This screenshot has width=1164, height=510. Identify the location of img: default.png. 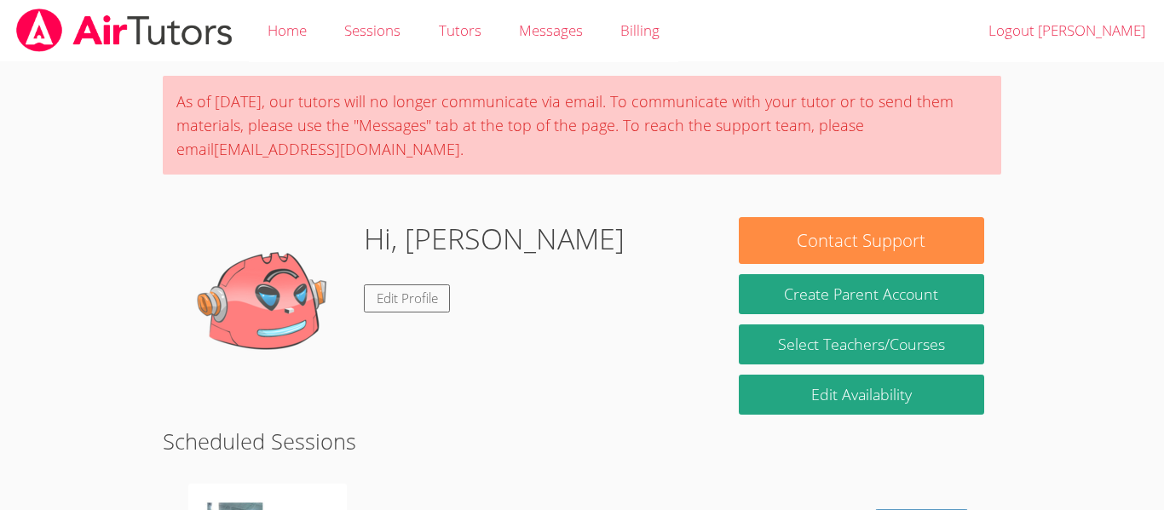
(265, 302).